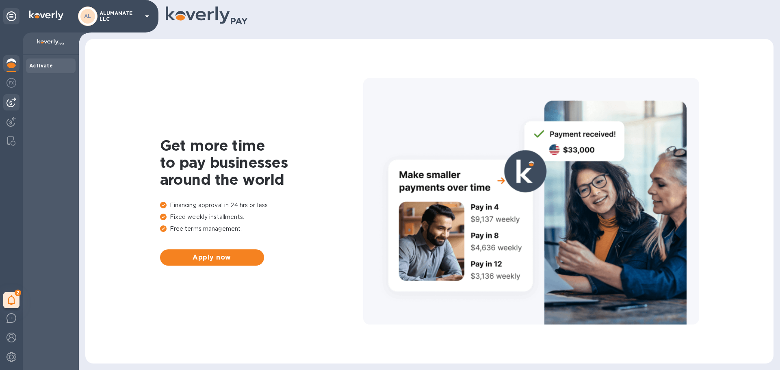 Image resolution: width=780 pixels, height=370 pixels. Describe the element at coordinates (11, 83) in the screenshot. I see `img: Foreign exchange` at that location.